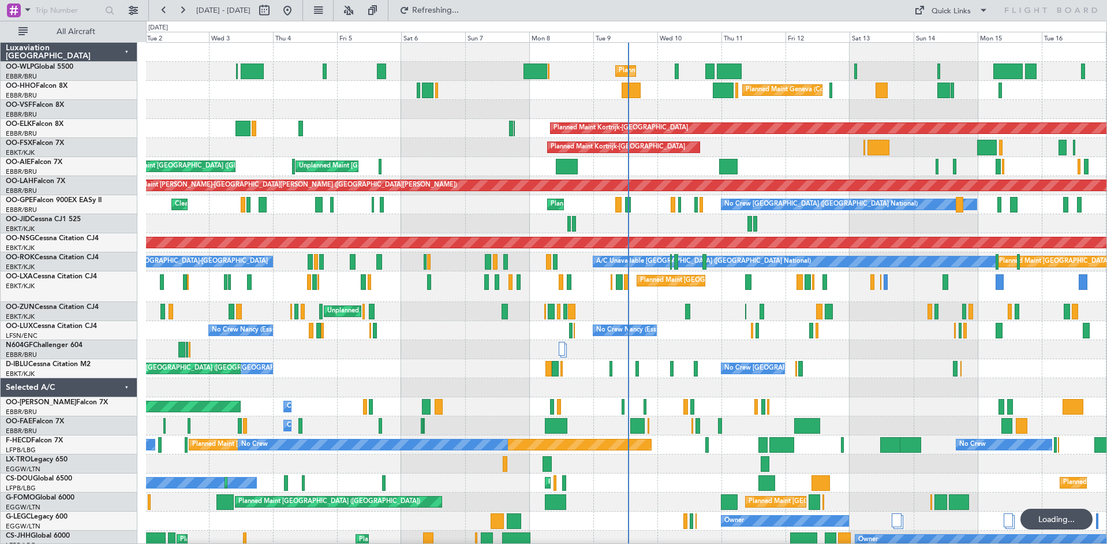 The width and height of the screenshot is (1107, 544). I want to click on span: OO-FAE, so click(19, 421).